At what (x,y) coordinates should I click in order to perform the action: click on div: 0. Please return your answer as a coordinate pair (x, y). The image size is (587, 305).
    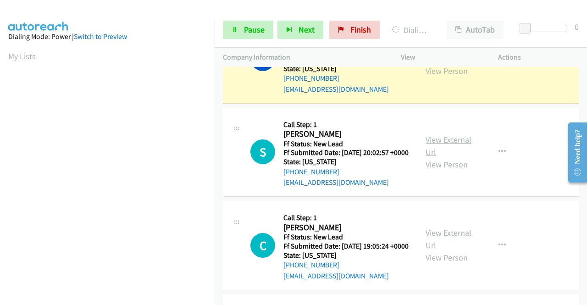
    Looking at the image, I should click on (576, 27).